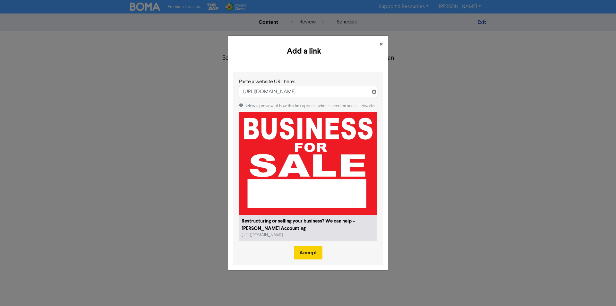  What do you see at coordinates (304, 51) in the screenshot?
I see `h5: Add a link` at bounding box center [304, 51].